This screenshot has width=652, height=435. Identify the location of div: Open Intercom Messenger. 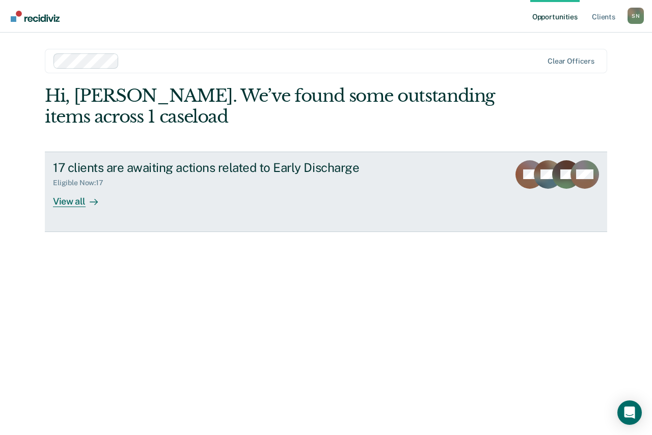
(629, 413).